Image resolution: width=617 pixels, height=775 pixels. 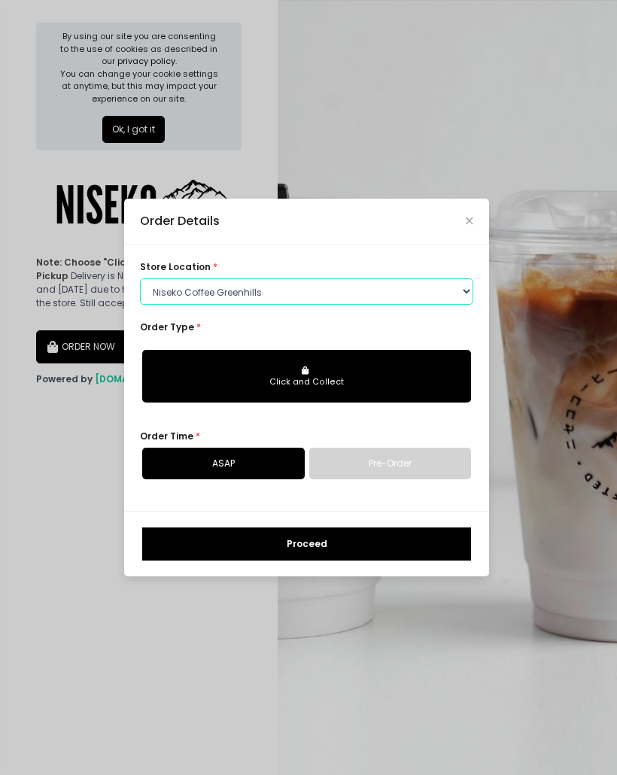 I want to click on div: Order Details, so click(x=180, y=221).